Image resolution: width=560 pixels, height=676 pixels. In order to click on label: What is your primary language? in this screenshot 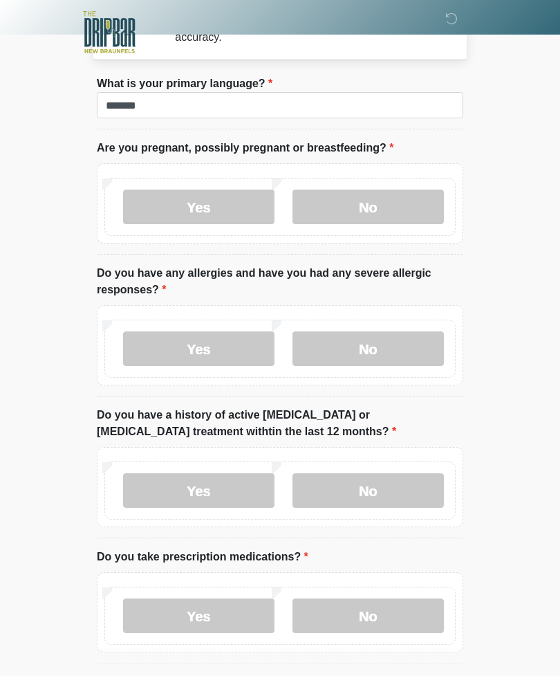, I will do `click(185, 84)`.